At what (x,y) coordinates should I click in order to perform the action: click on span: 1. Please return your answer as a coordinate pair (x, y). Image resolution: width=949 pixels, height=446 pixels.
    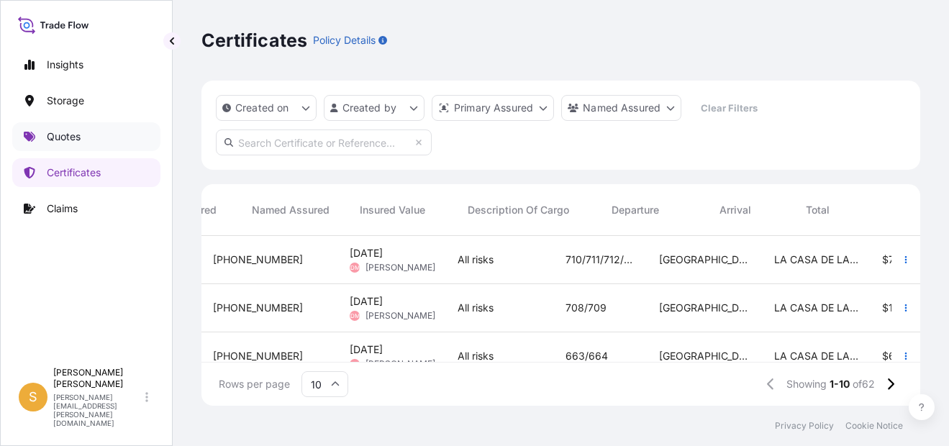
    Looking at the image, I should click on (891, 308).